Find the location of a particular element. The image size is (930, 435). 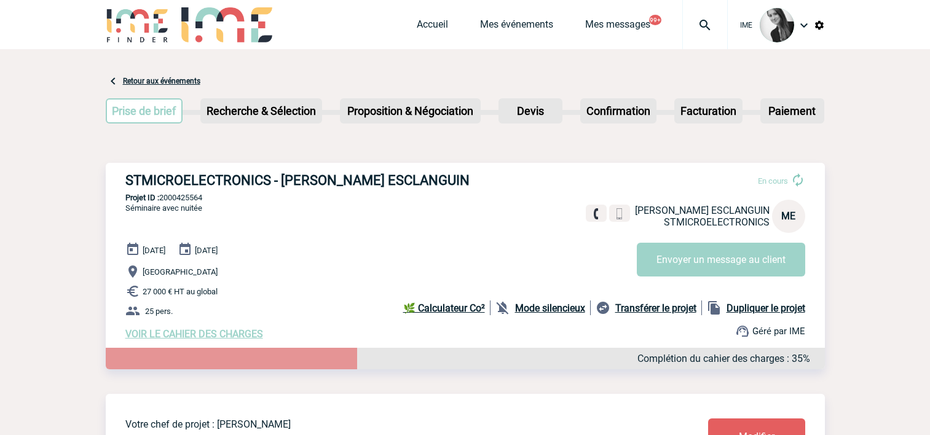

p: Prise de brief is located at coordinates (144, 111).